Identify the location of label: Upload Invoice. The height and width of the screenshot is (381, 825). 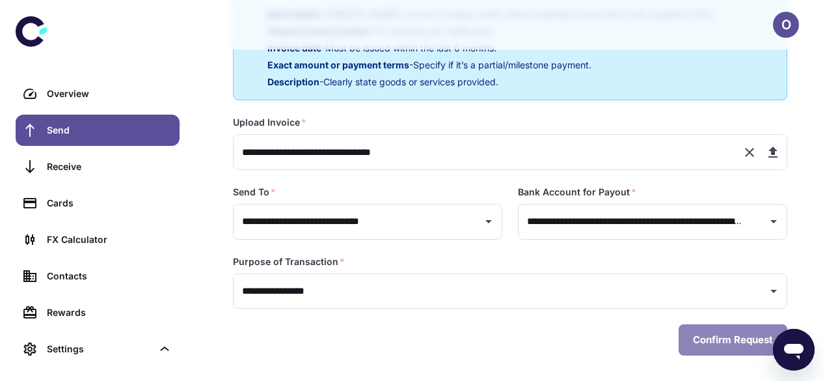
(269, 122).